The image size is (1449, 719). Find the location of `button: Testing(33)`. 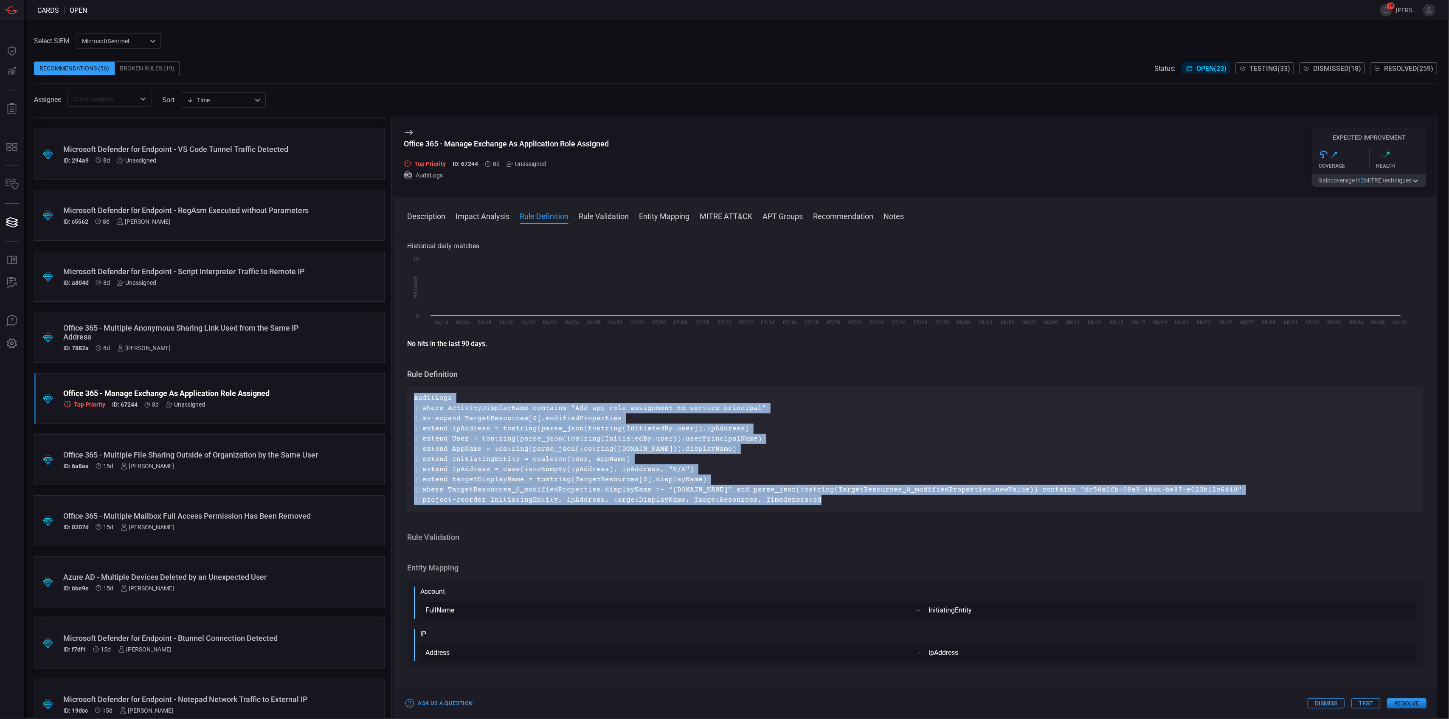

button: Testing(33) is located at coordinates (1265, 68).